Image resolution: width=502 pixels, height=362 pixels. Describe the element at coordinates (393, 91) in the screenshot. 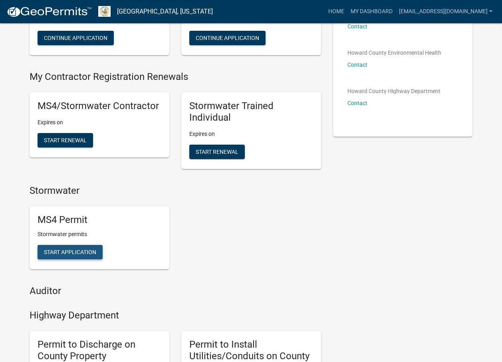

I see `p: Howard County Highway Department` at that location.